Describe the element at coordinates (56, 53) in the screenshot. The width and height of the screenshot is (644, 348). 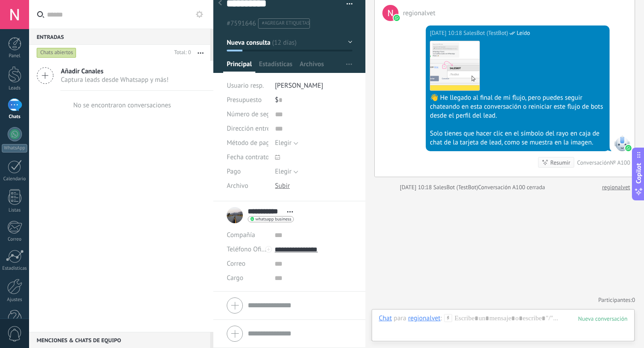
I see `div: Chats abiertos` at that location.